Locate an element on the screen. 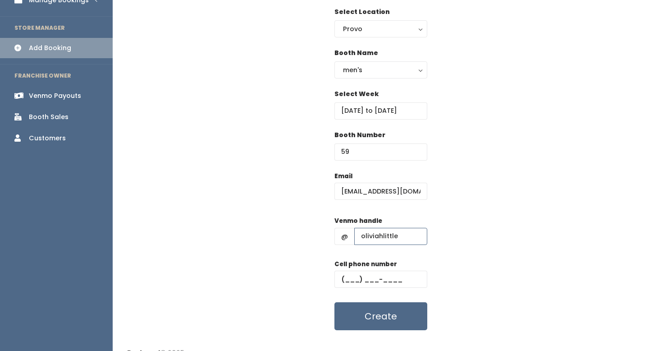 This screenshot has height=351, width=649. label: Booth Number is located at coordinates (360, 135).